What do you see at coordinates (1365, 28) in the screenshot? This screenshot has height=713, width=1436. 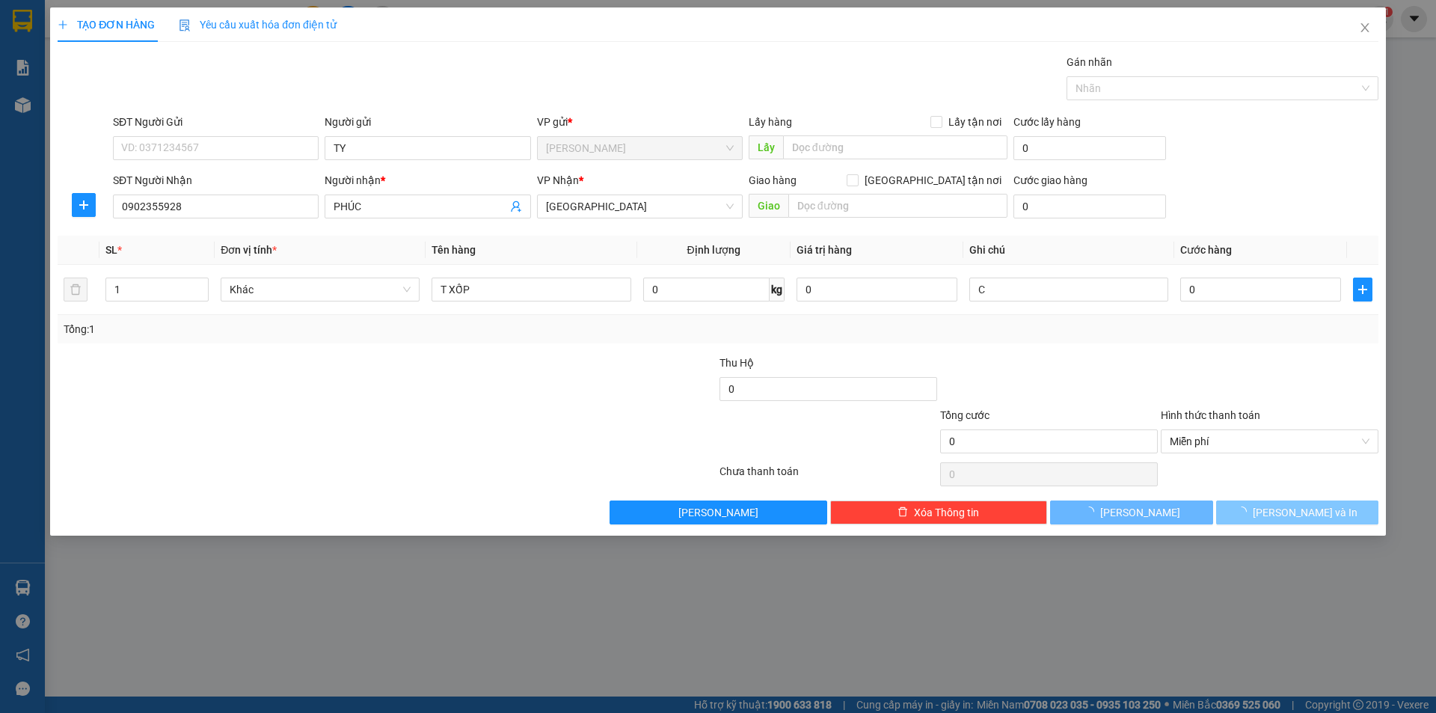 I see `span: close` at bounding box center [1365, 28].